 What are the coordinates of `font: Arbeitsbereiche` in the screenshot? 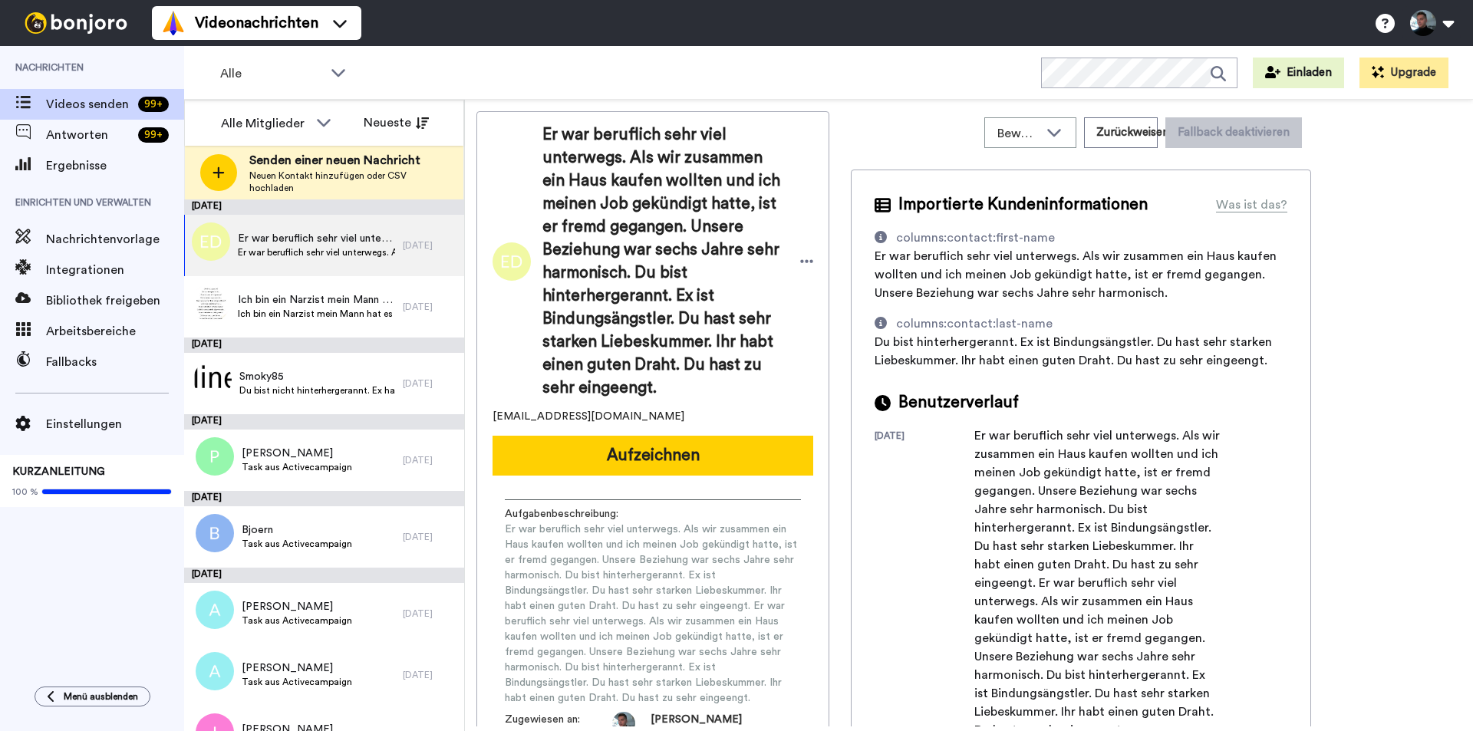 It's located at (91, 331).